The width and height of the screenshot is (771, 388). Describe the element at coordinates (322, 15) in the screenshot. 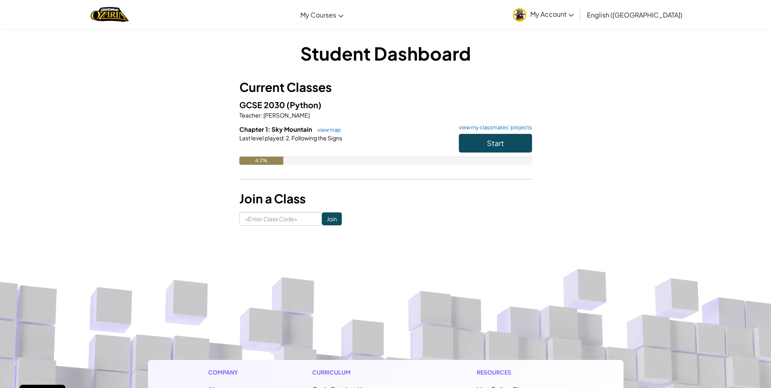

I see `a: My Courses` at that location.